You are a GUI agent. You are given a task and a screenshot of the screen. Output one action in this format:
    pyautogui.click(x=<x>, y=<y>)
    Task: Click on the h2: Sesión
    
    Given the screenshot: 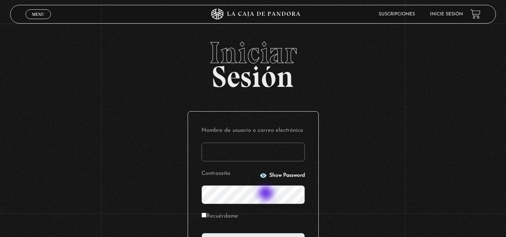 What is the action you would take?
    pyautogui.click(x=253, y=62)
    